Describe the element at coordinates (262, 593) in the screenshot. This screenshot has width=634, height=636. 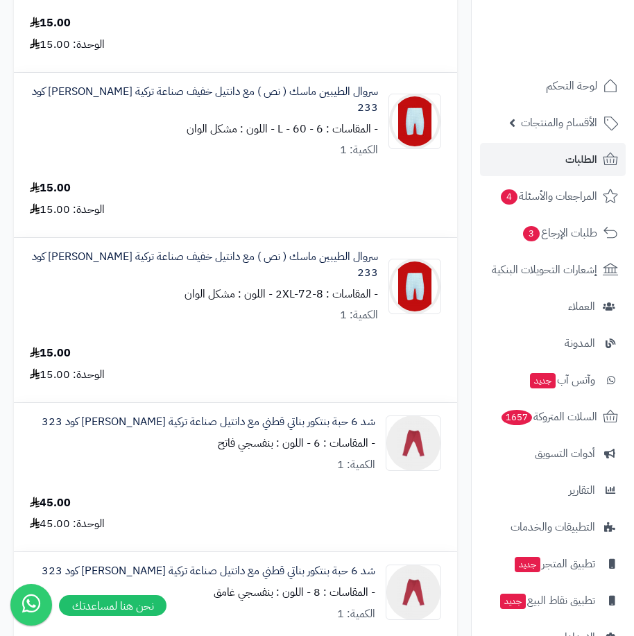
I see `small: - اللون : بنفسجي غامق` at that location.